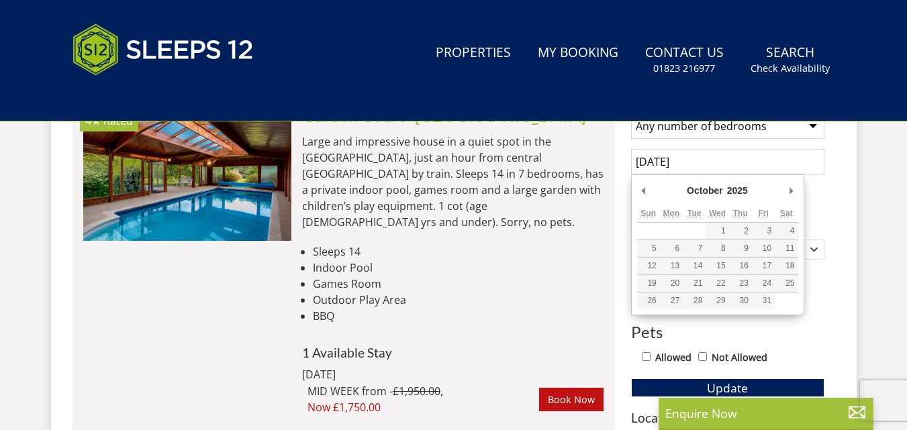 This screenshot has width=907, height=430. I want to click on button: 29, so click(717, 301).